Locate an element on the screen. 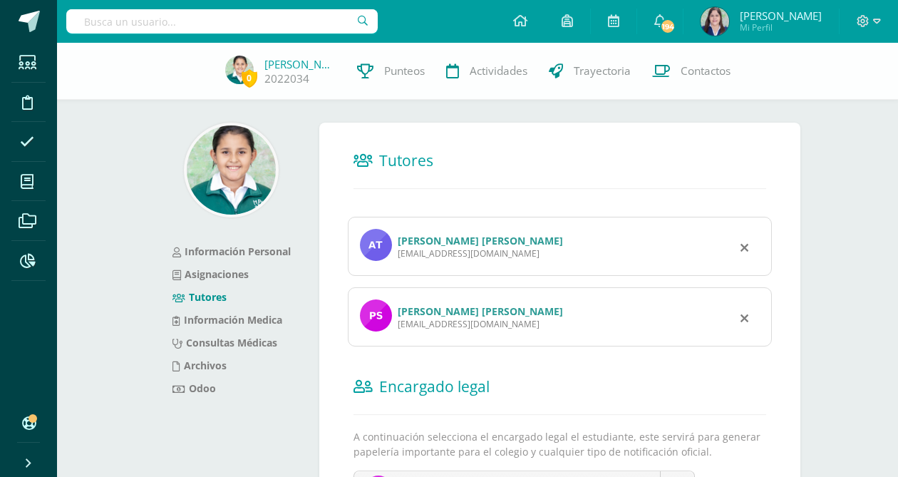 The image size is (898, 477). img: 4580ac292eff67b9f38c534a54293cd6.png is located at coordinates (715, 21).